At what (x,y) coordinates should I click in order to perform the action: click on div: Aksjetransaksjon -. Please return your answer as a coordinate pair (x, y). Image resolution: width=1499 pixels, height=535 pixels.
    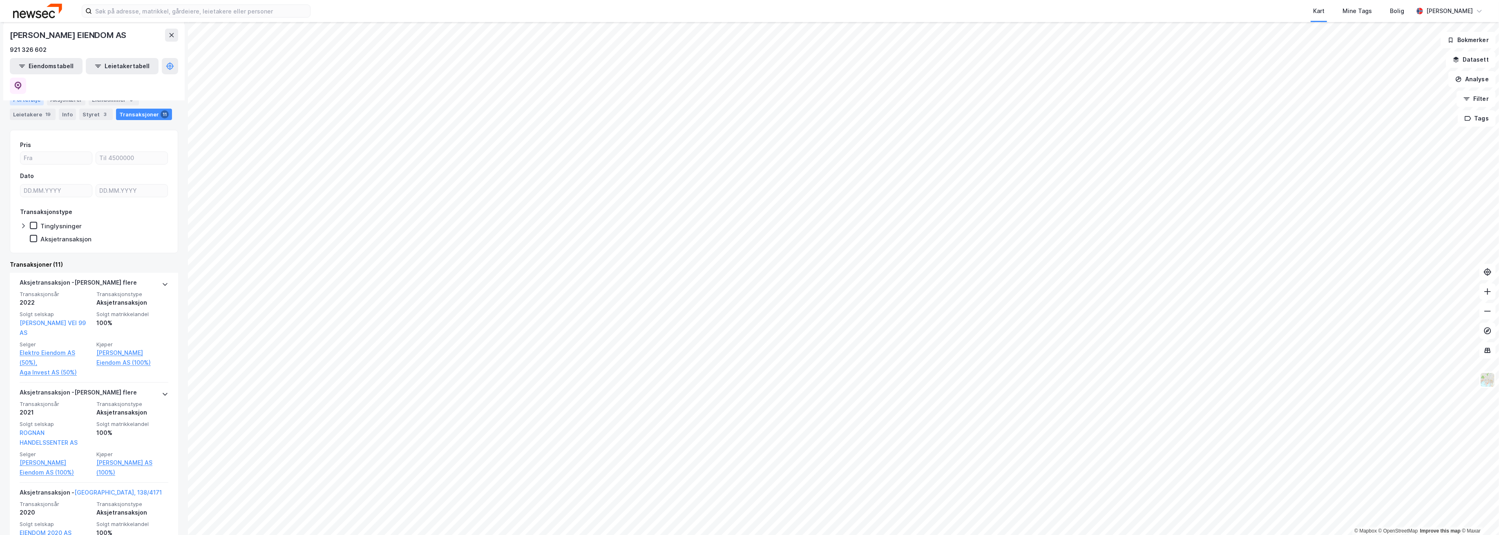
    Looking at the image, I should click on (91, 494).